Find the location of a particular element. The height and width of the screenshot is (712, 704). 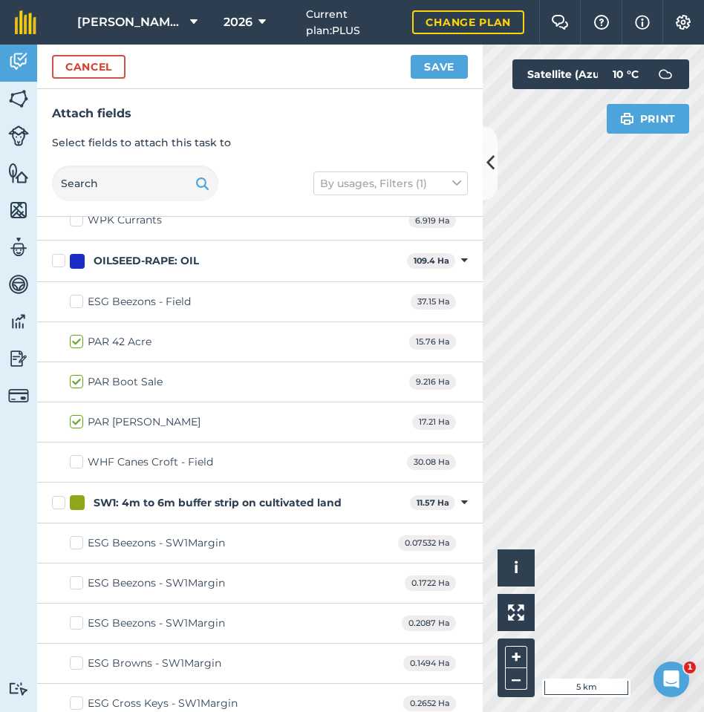

span: 0.1494 Ha is located at coordinates (429, 663).